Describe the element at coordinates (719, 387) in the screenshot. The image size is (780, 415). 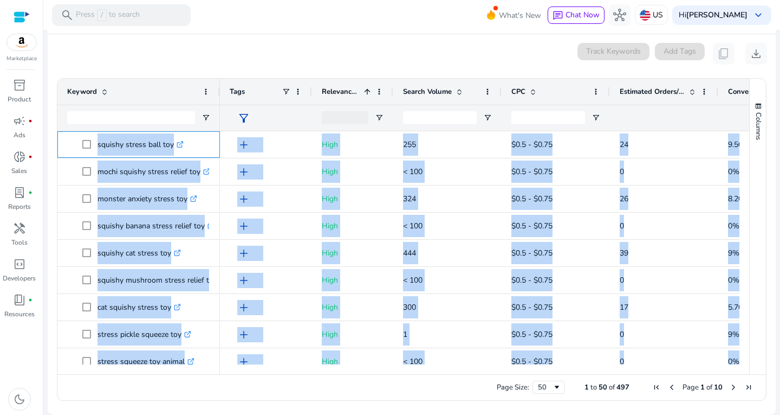
I see `span: 10` at that location.